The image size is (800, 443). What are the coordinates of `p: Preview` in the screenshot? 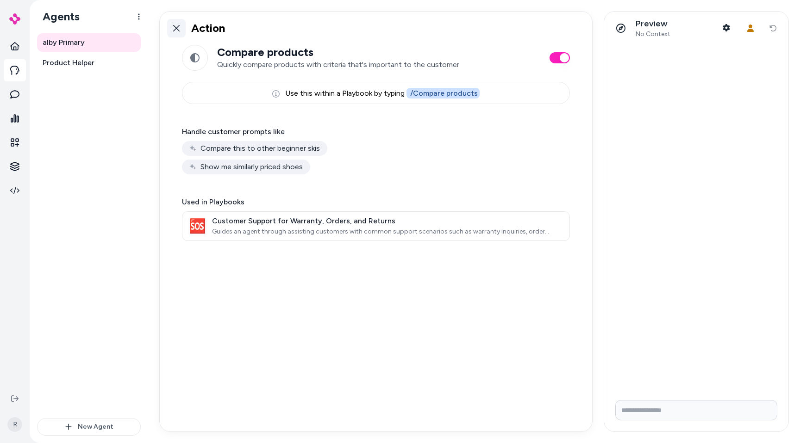 It's located at (653, 24).